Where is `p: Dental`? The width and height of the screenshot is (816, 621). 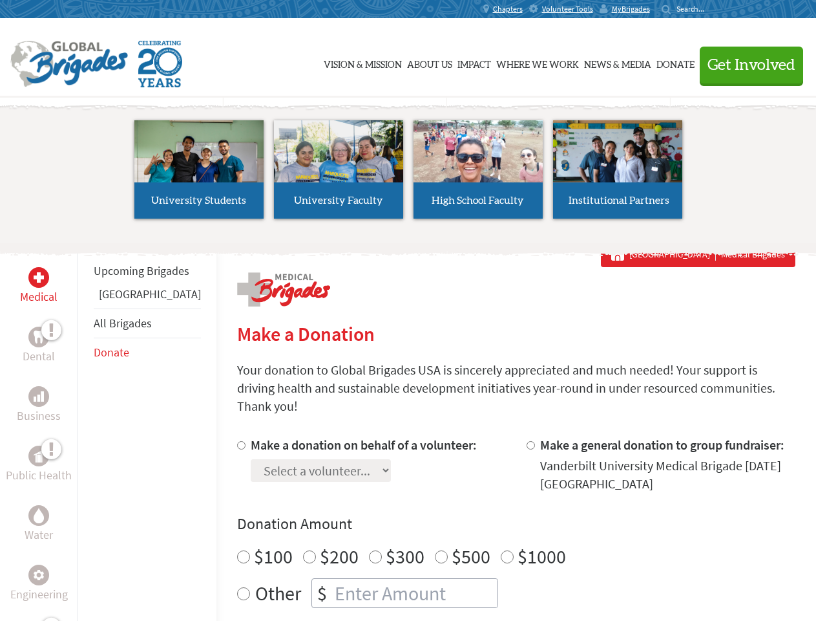 p: Dental is located at coordinates (39, 356).